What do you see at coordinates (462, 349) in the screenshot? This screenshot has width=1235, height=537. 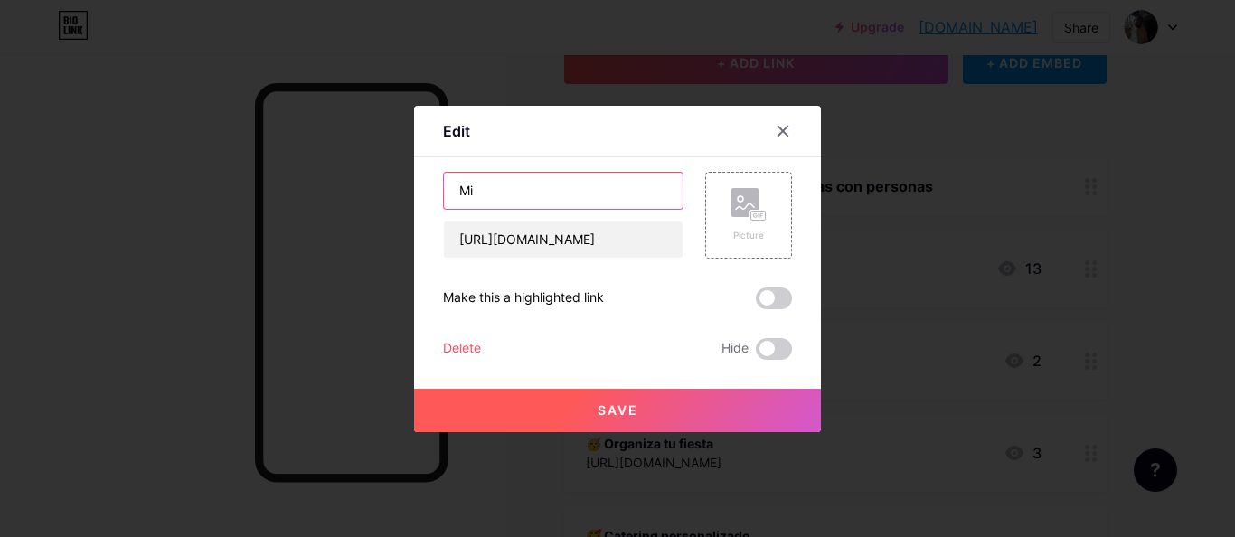 I see `div: Delete` at bounding box center [462, 349].